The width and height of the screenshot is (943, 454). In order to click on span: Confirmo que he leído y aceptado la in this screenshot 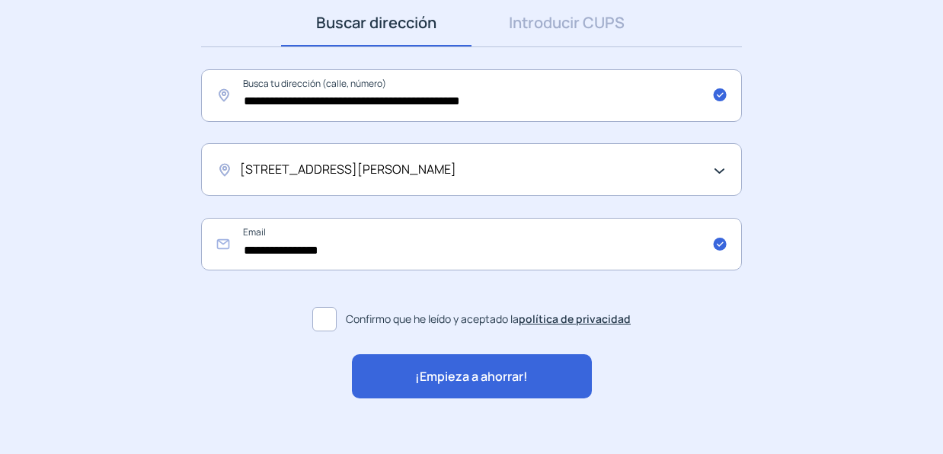, I will do `click(488, 319)`.